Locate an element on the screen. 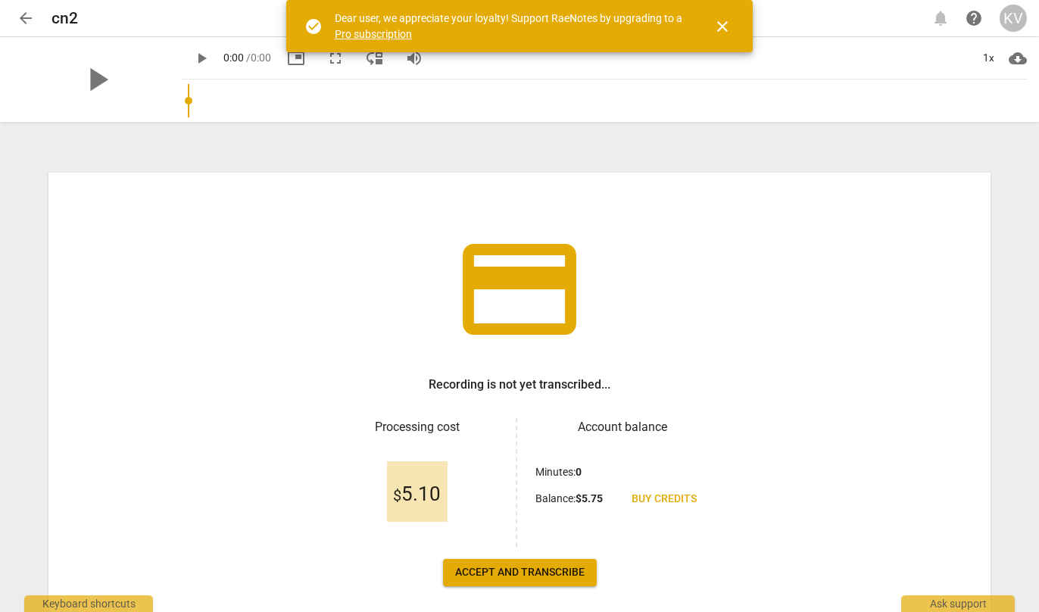  a: Help is located at coordinates (974, 18).